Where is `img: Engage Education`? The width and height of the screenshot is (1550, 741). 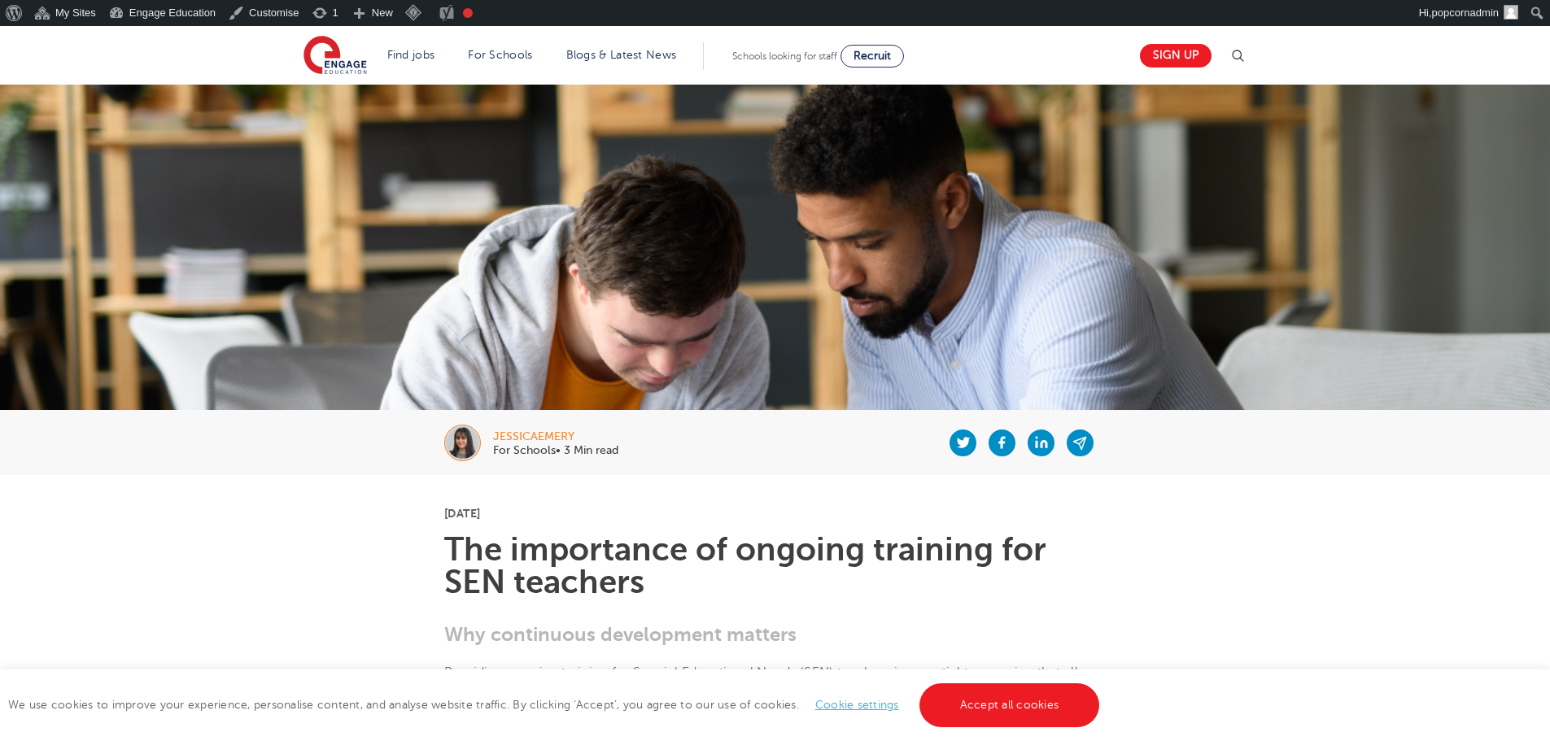
img: Engage Education is located at coordinates (335, 56).